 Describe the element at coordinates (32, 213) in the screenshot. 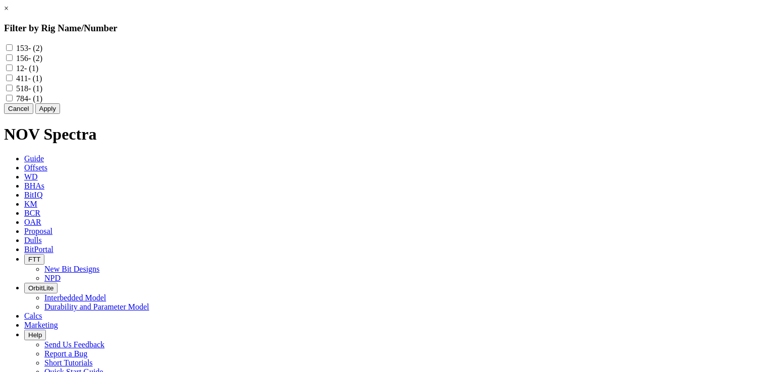

I see `span: BCR` at that location.